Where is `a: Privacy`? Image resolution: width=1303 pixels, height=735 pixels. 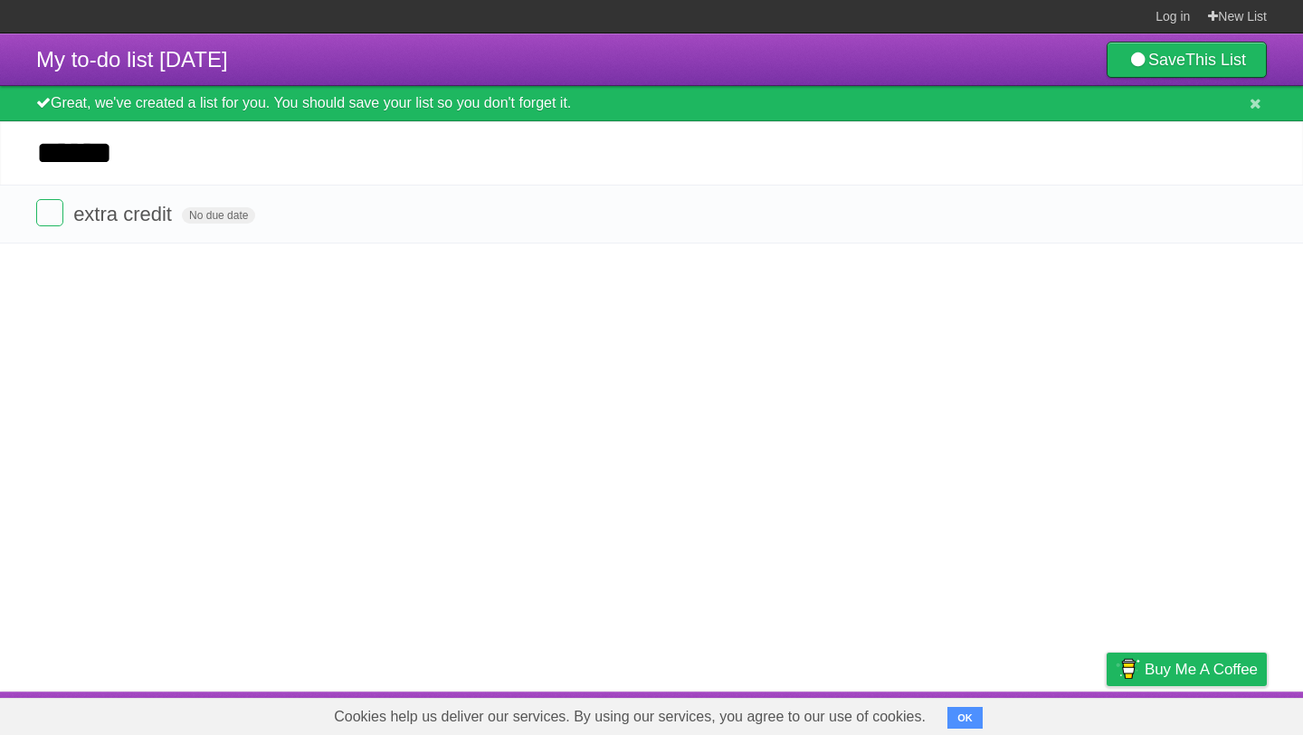 a: Privacy is located at coordinates (1107, 713).